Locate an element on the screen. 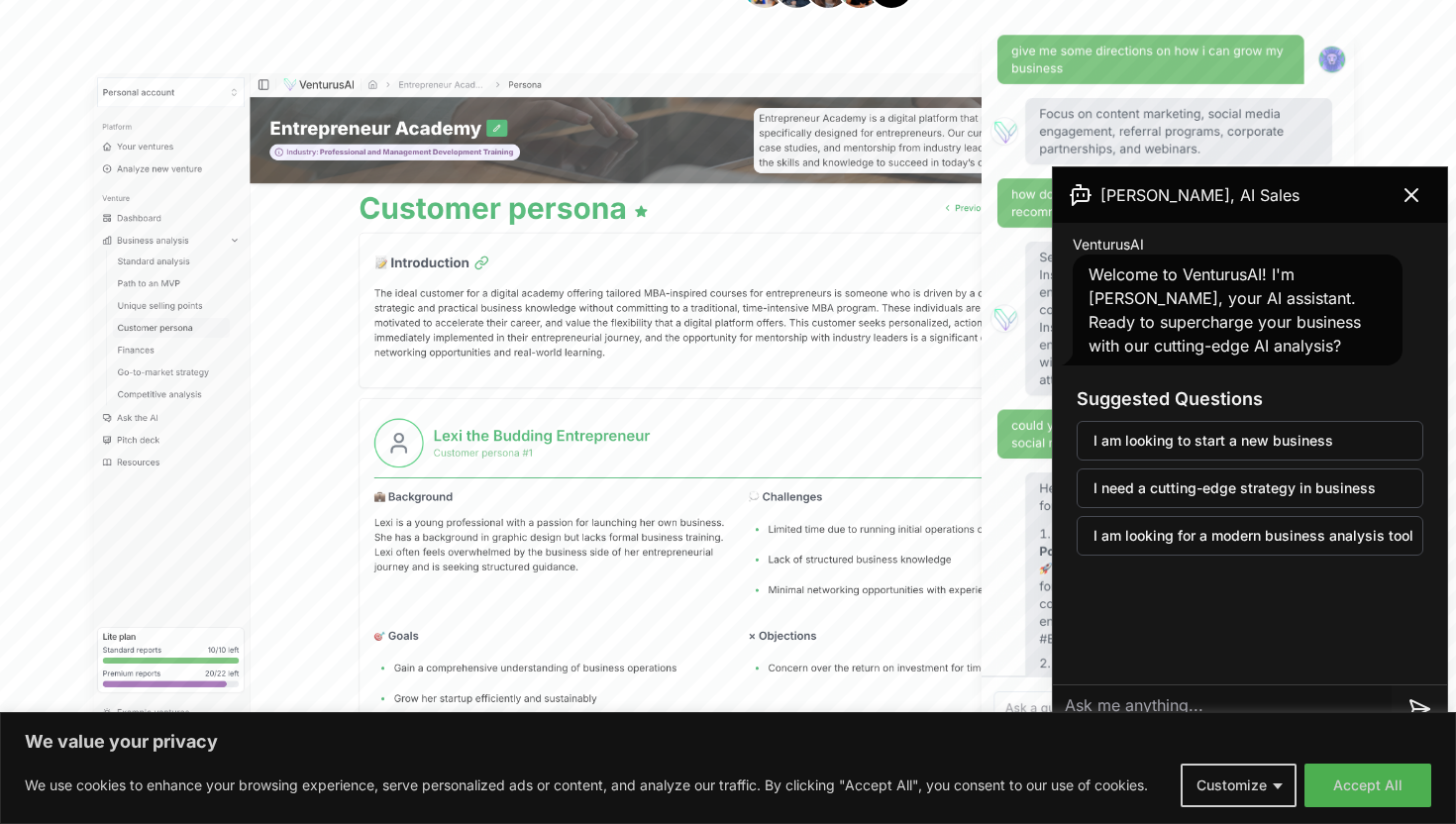 The width and height of the screenshot is (1456, 824). button: Accept All is located at coordinates (1368, 786).